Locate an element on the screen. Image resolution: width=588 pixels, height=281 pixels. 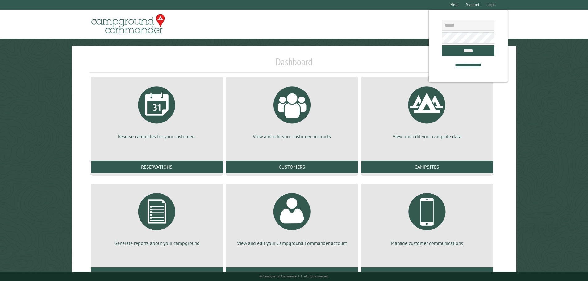
a: View and edit your customer accounts is located at coordinates (292, 111).